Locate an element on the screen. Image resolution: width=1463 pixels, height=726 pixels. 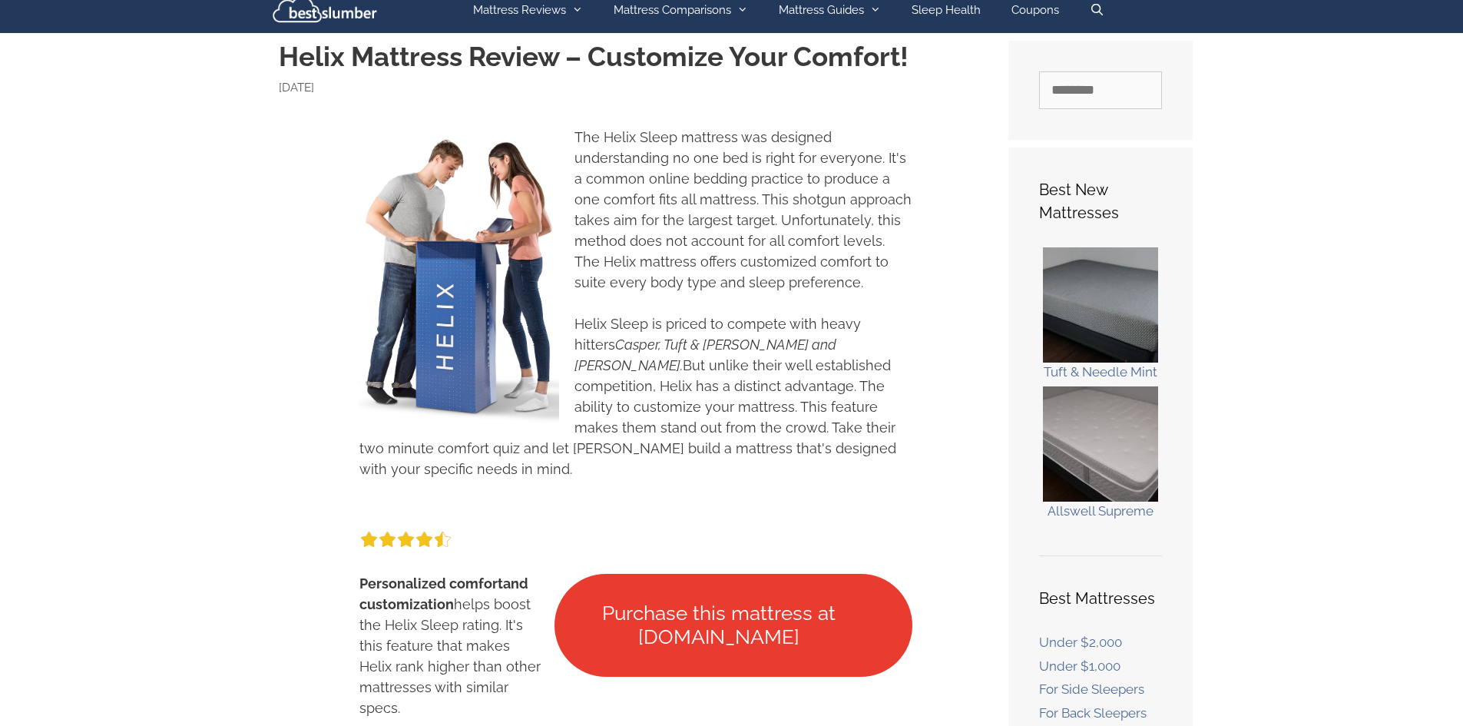
a: For Side Sleepers is located at coordinates (1091, 689).